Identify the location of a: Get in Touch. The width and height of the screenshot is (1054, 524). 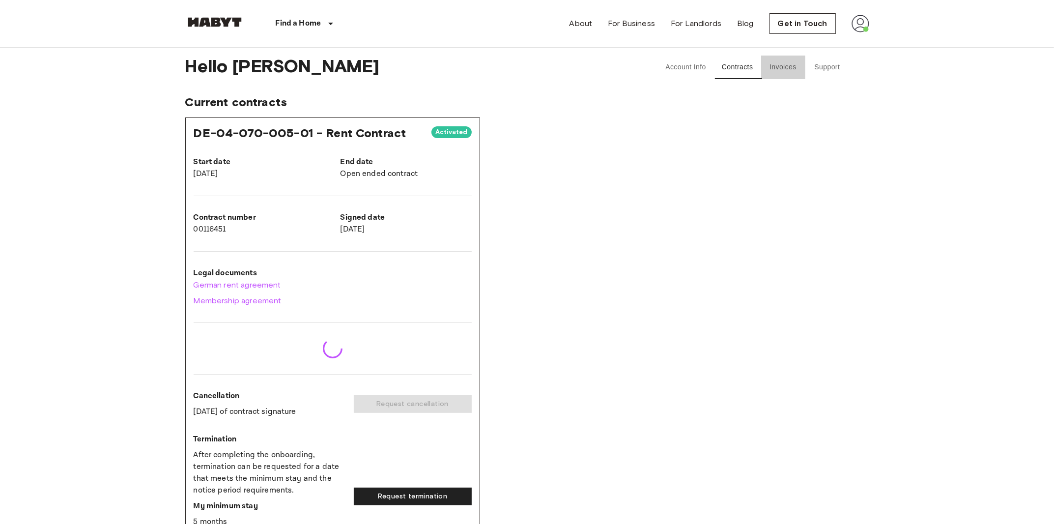
(802, 24).